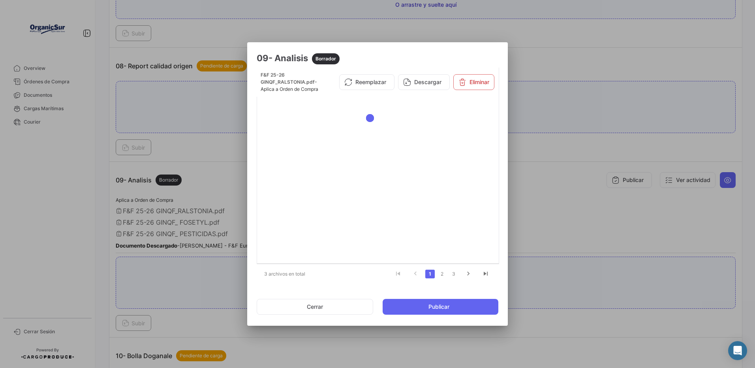 The image size is (755, 368). I want to click on h3: 09- Analisis, so click(378, 58).